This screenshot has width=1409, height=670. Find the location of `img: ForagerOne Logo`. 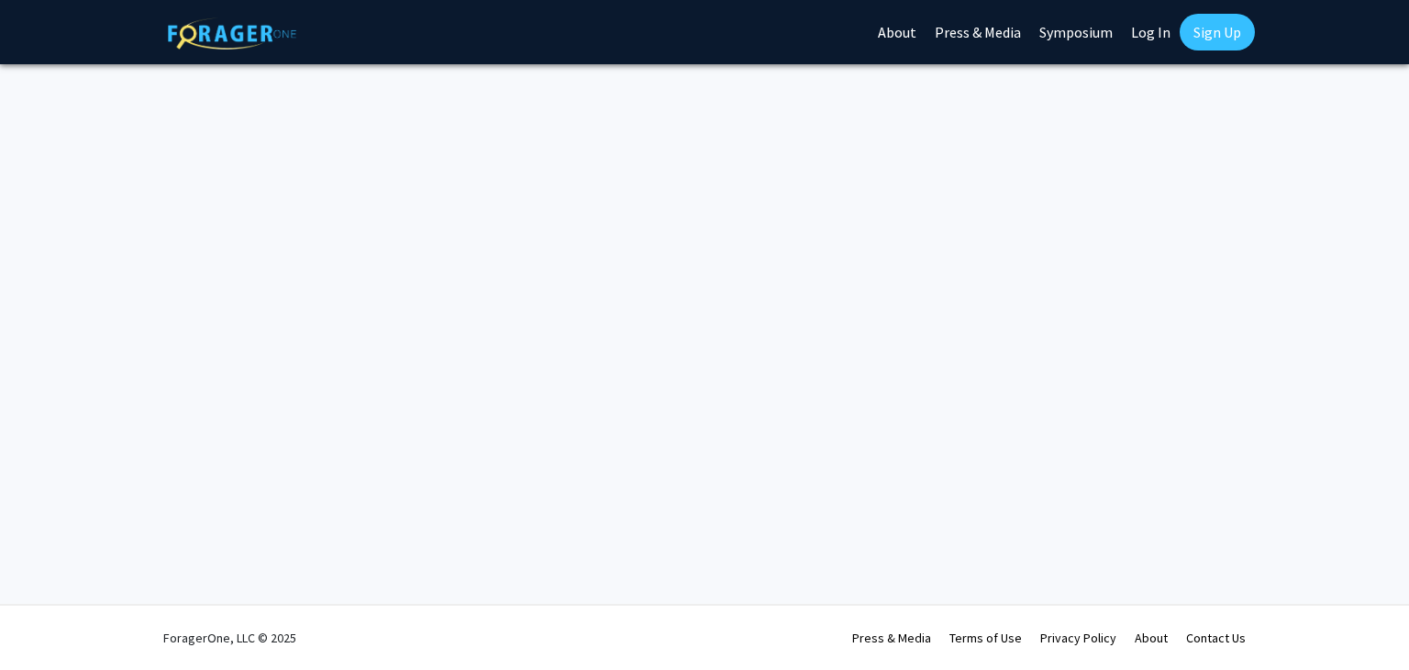

img: ForagerOne Logo is located at coordinates (232, 33).